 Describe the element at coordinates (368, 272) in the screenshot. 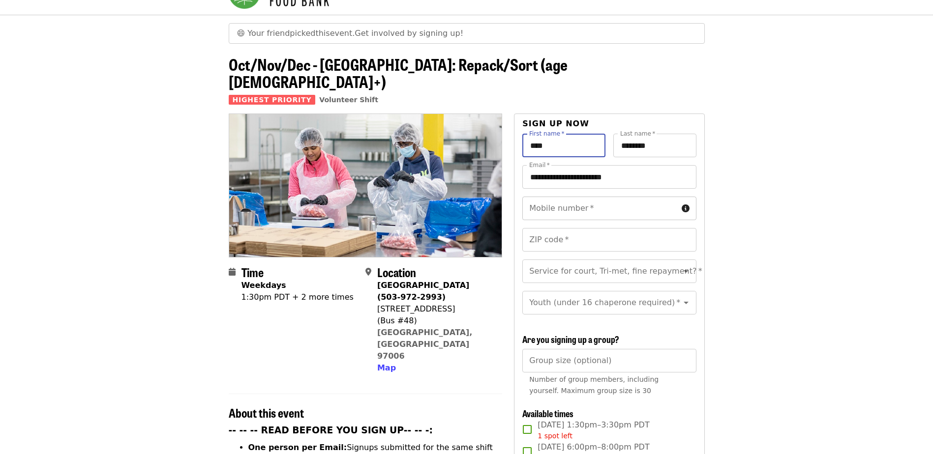

I see `i: map-marker-alt icon` at that location.